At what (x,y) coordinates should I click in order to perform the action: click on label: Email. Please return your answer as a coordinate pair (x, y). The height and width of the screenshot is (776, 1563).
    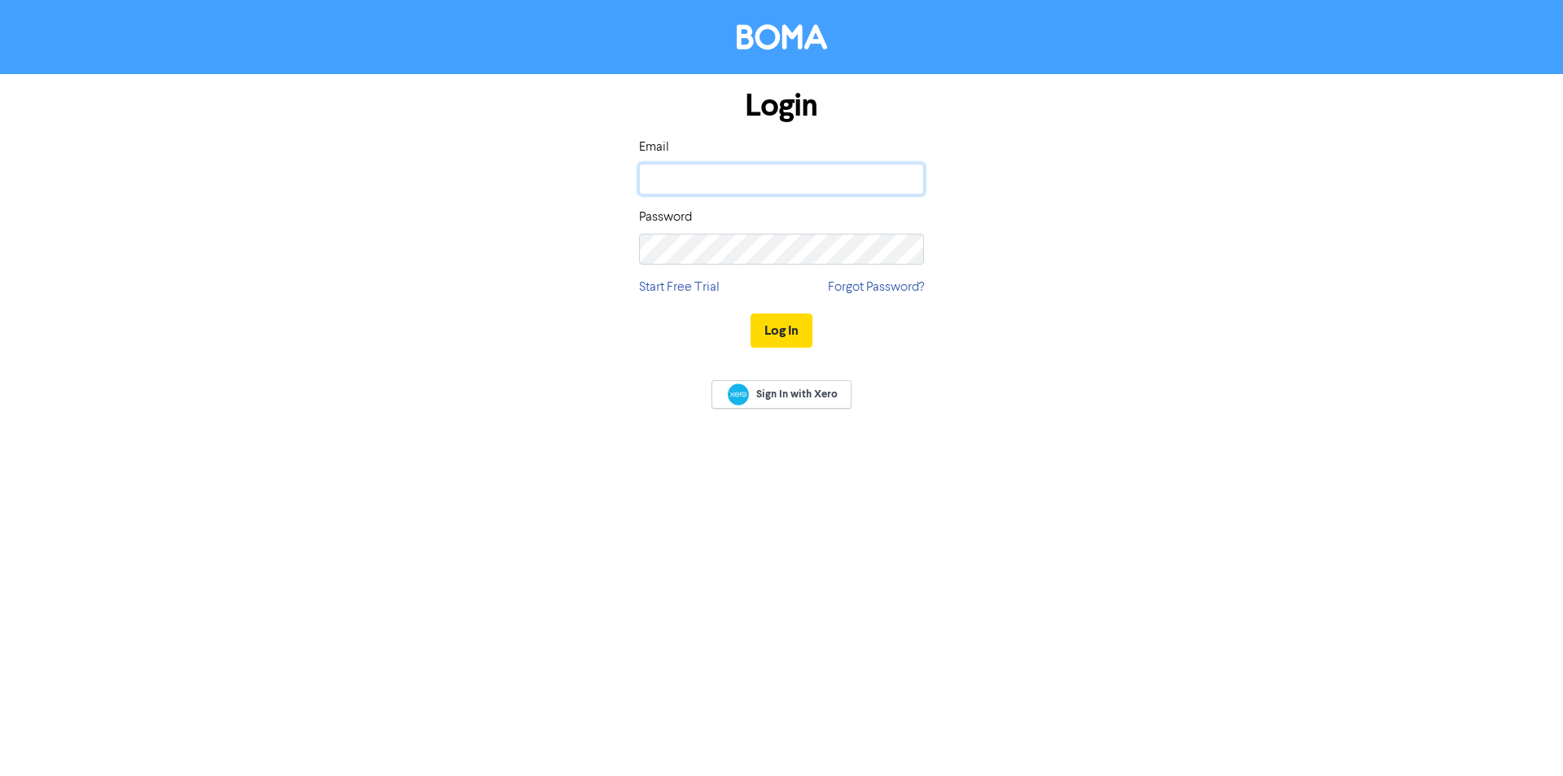
    Looking at the image, I should click on (654, 147).